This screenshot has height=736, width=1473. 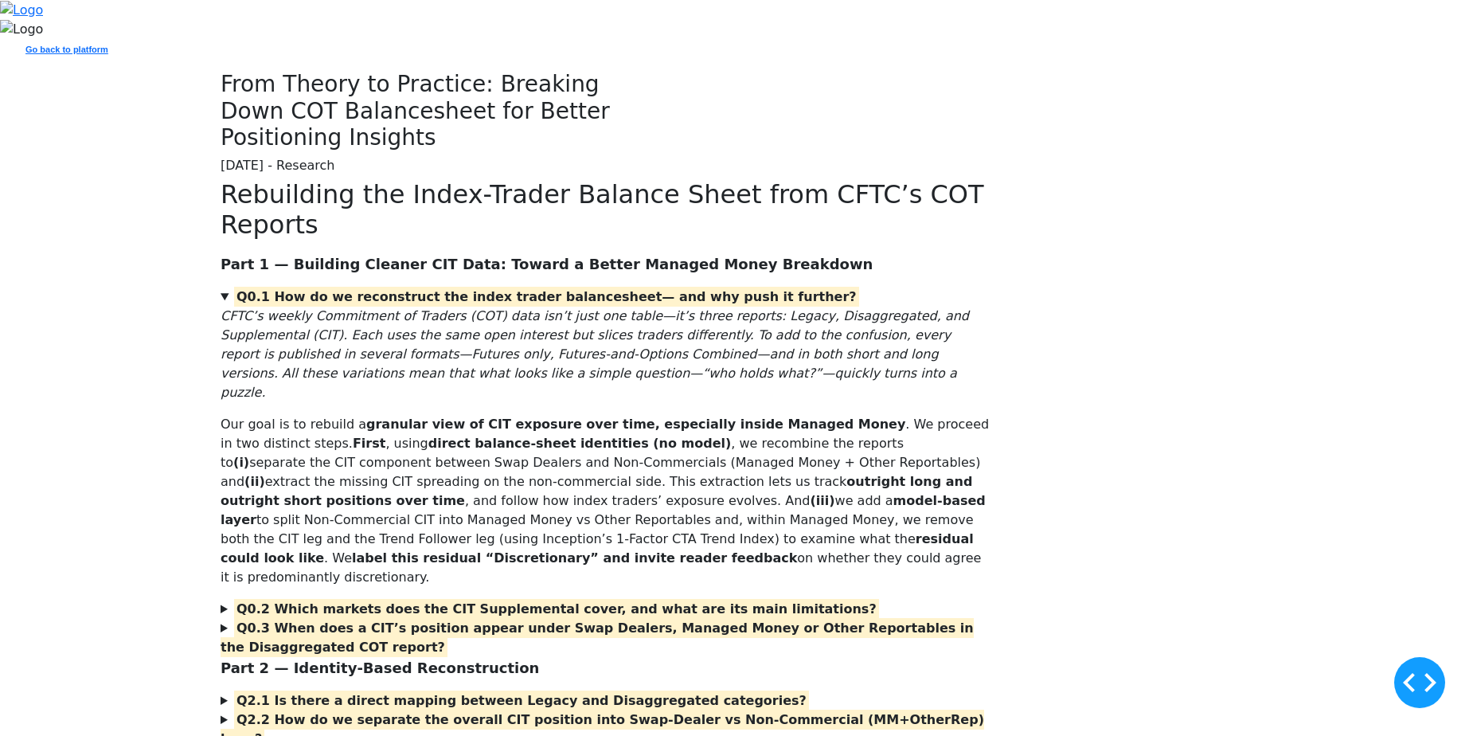 I want to click on em: CFTC’s weekly Commitment of Traders (COT) data isn’t just one table—it’s three reports: Legacy, D..., so click(x=595, y=354).